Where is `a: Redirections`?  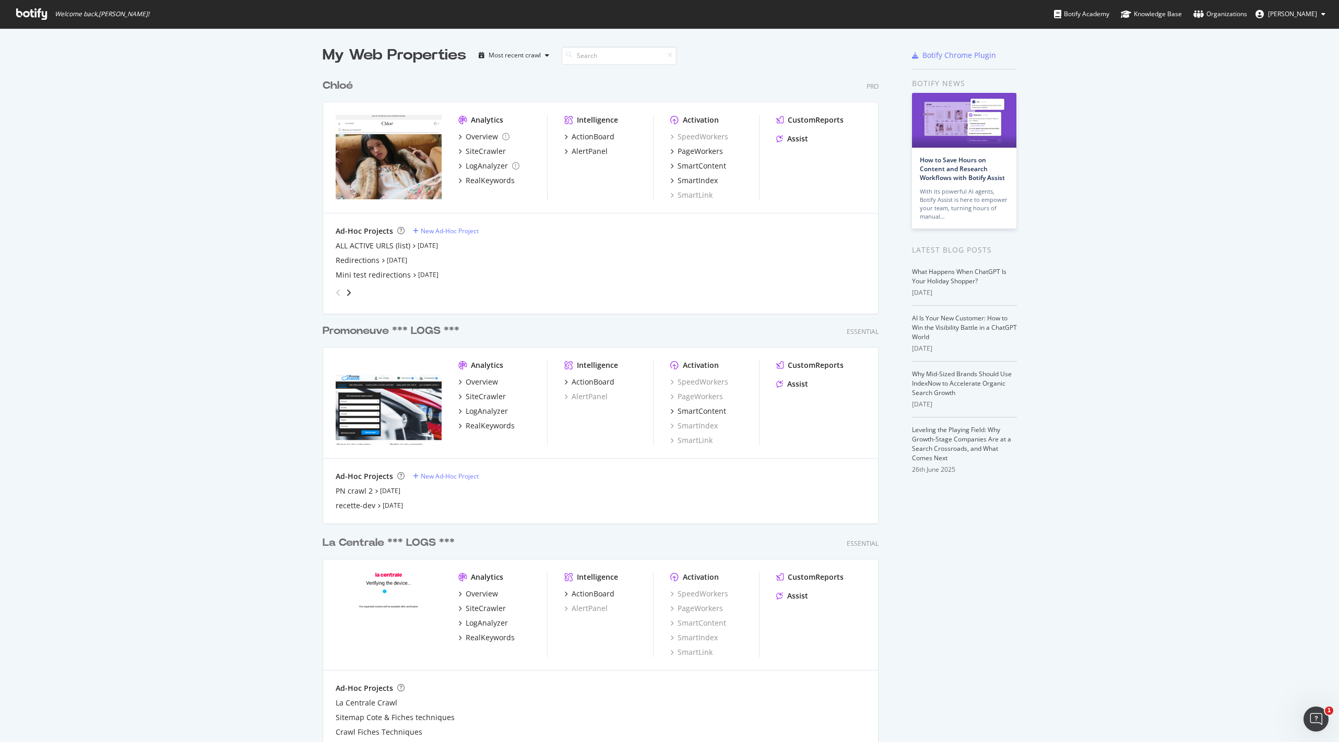 a: Redirections is located at coordinates (358, 260).